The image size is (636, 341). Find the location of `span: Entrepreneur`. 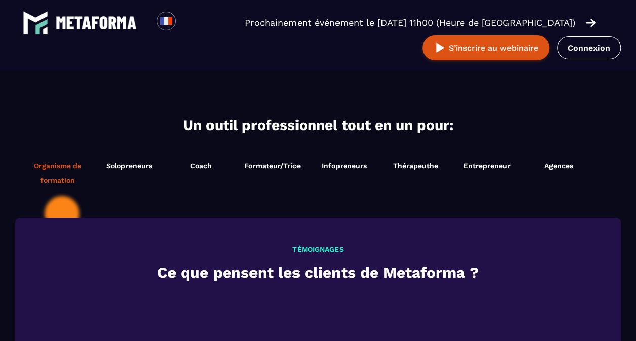

span: Entrepreneur is located at coordinates (487, 166).